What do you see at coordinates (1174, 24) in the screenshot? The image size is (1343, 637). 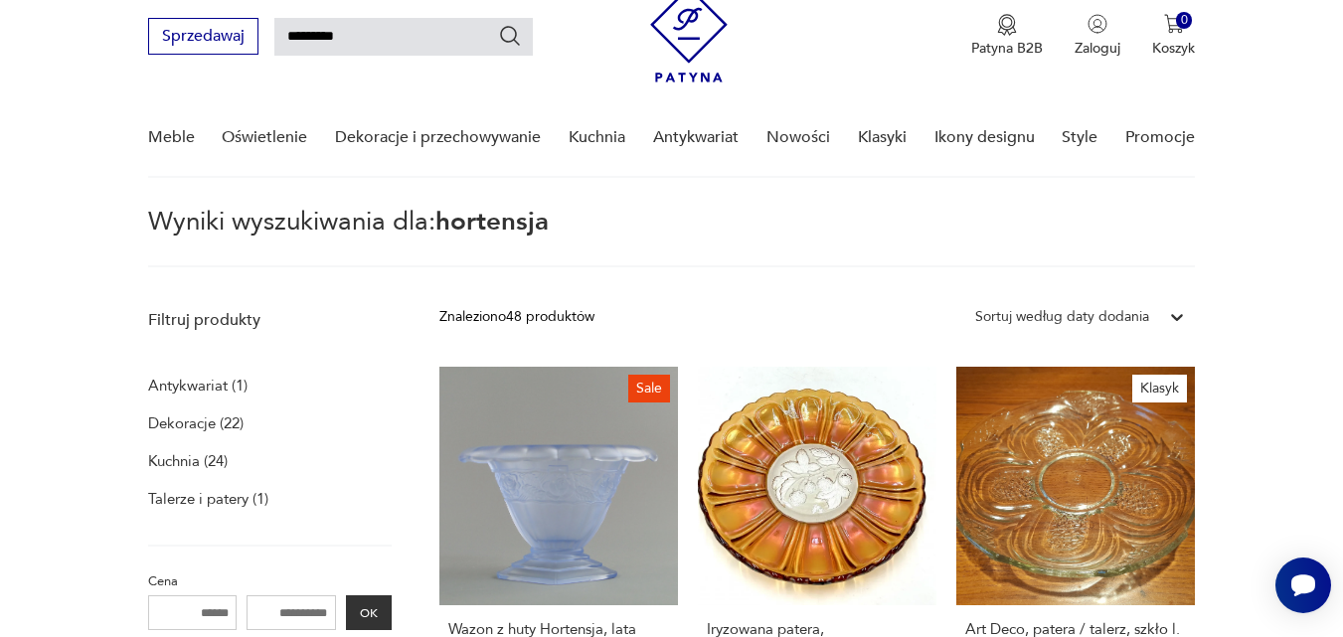 I see `img: Ikona koszyka` at bounding box center [1174, 24].